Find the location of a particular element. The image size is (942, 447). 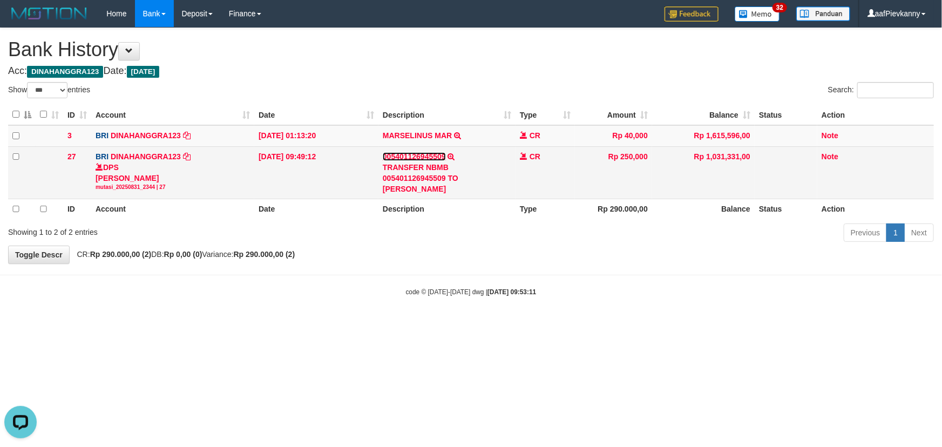

span: DINAHANGGRA123 is located at coordinates (65, 72).